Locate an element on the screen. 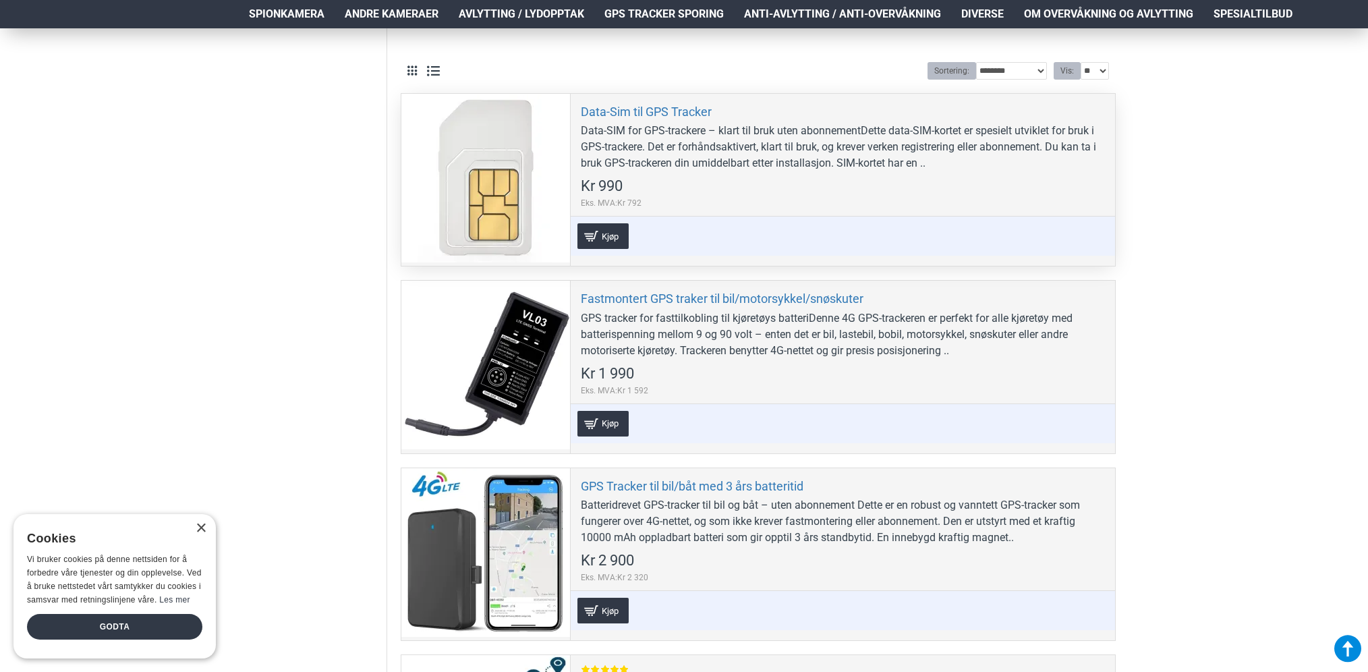  span: Om overvåkning og avlytting is located at coordinates (1109, 14).